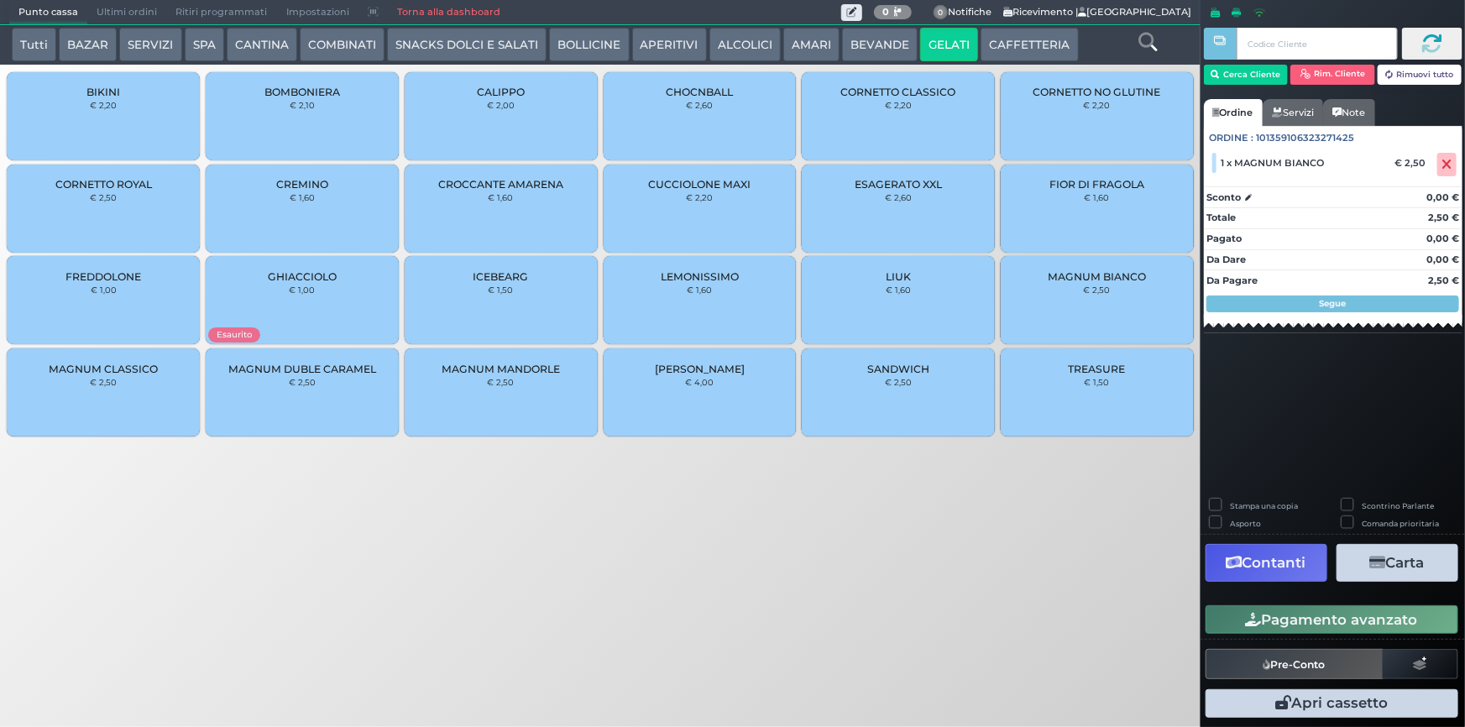 This screenshot has height=727, width=1465. What do you see at coordinates (898, 92) in the screenshot?
I see `span: CORNETTO CLASSICO` at bounding box center [898, 92].